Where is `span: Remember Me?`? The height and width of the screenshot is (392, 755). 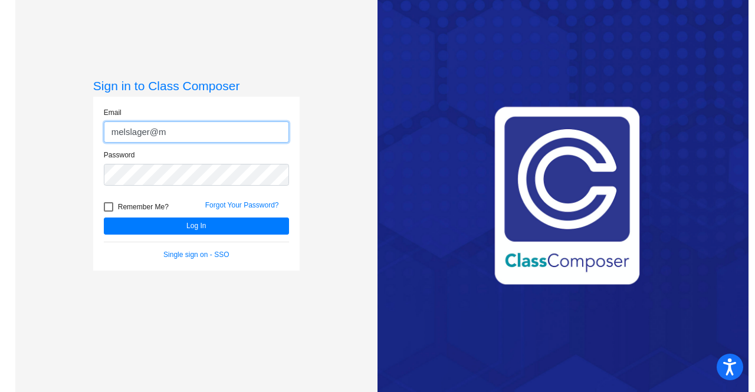 span: Remember Me? is located at coordinates (143, 207).